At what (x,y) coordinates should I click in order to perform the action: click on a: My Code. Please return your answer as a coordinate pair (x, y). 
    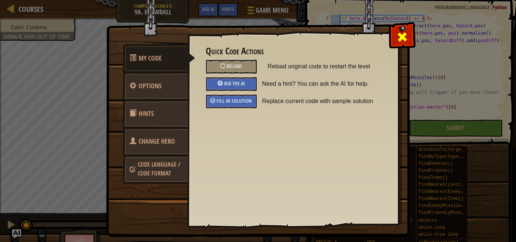
    Looking at the image, I should click on (159, 58).